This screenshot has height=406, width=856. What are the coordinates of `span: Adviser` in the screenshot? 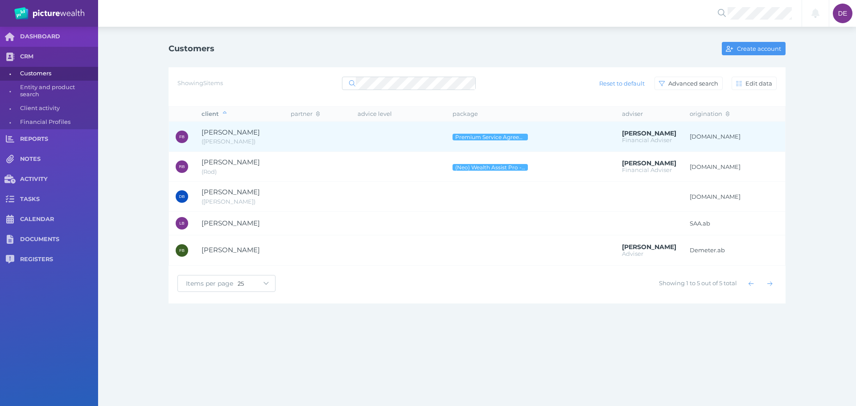 It's located at (633, 254).